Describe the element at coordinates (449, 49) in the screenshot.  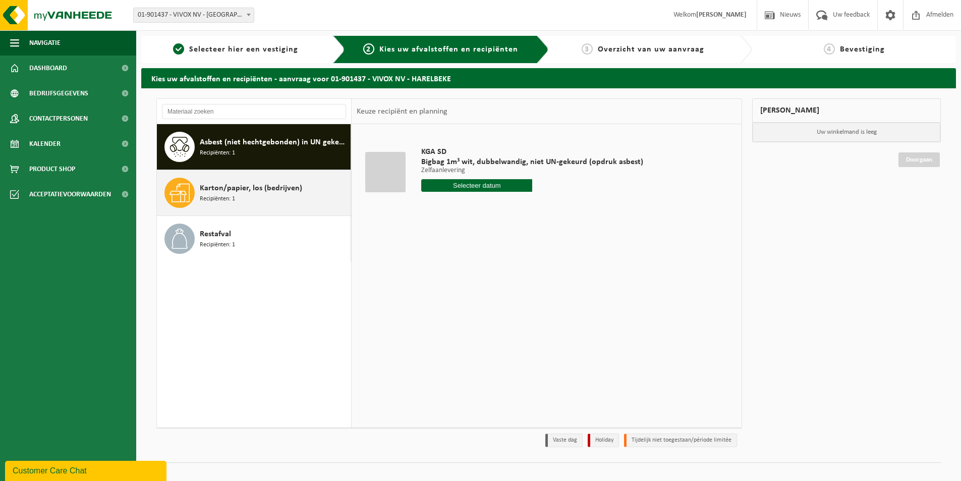
I see `span: Kies uw afvalstoffen en recipiënten` at that location.